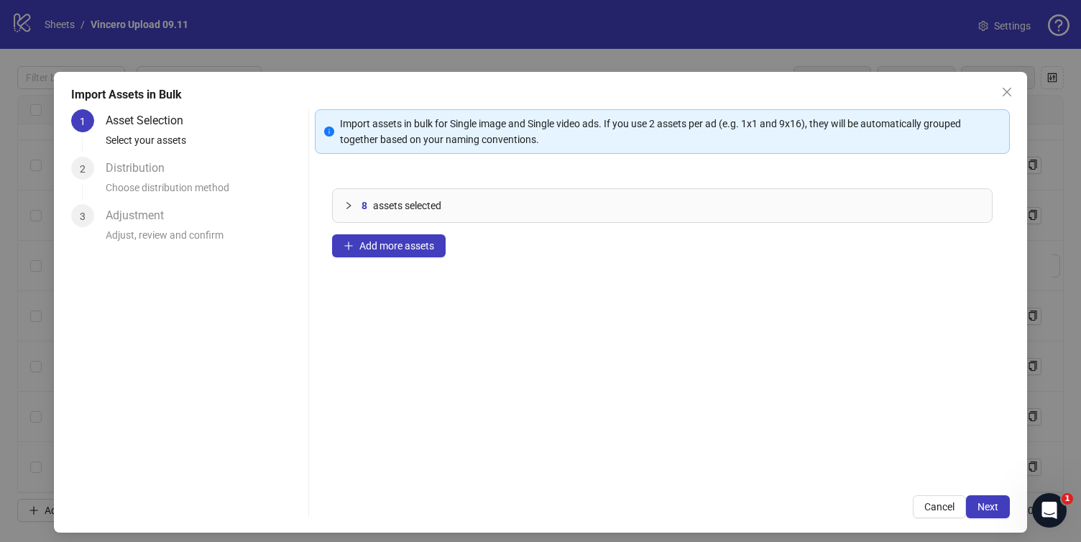  What do you see at coordinates (204, 192) in the screenshot?
I see `div: Choose distribution method` at bounding box center [204, 192].